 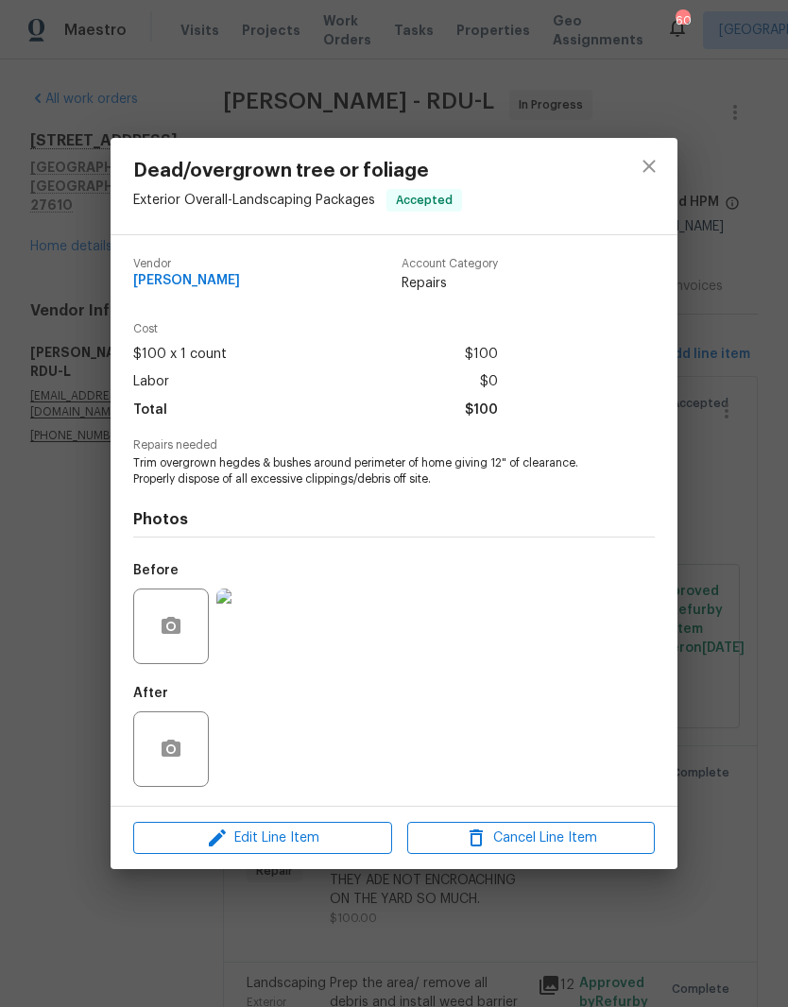 I want to click on button: Edit Line Item, so click(x=263, y=838).